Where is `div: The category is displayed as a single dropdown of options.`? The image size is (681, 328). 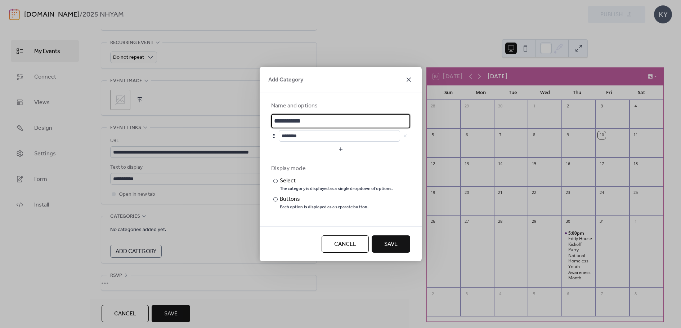 div: The category is displayed as a single dropdown of options. is located at coordinates (337, 189).